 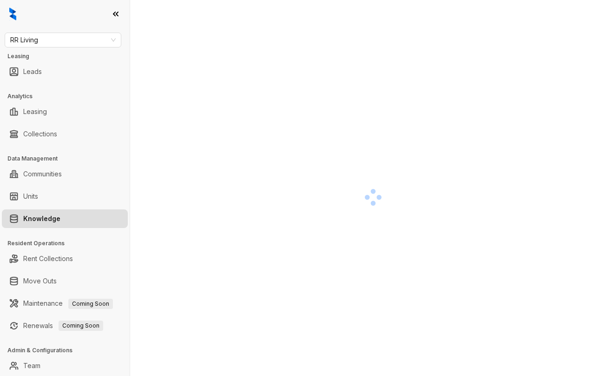 What do you see at coordinates (35, 112) in the screenshot?
I see `a: Leasing` at bounding box center [35, 112].